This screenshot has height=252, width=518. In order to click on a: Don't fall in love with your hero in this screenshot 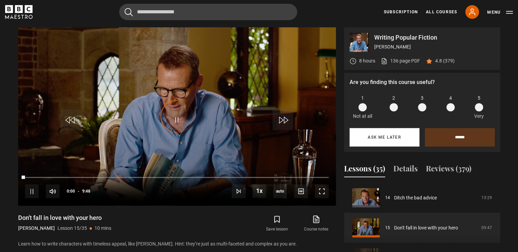, I will do `click(426, 228)`.